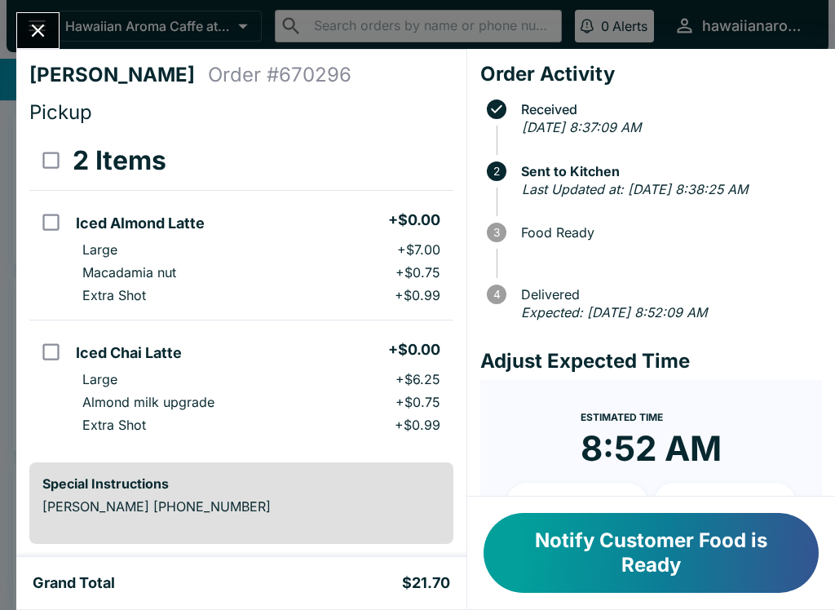 Image resolution: width=835 pixels, height=610 pixels. Describe the element at coordinates (148, 402) in the screenshot. I see `p: Almond milk upgrade` at that location.